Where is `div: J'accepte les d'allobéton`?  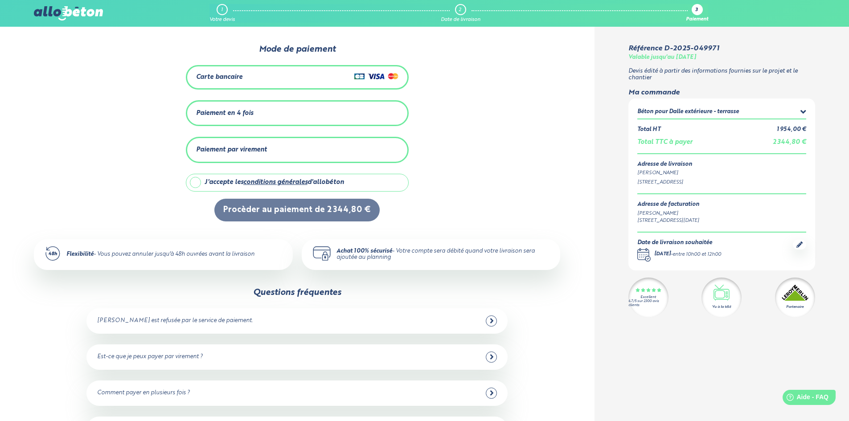 div: J'accepte les d'allobéton is located at coordinates (274, 182).